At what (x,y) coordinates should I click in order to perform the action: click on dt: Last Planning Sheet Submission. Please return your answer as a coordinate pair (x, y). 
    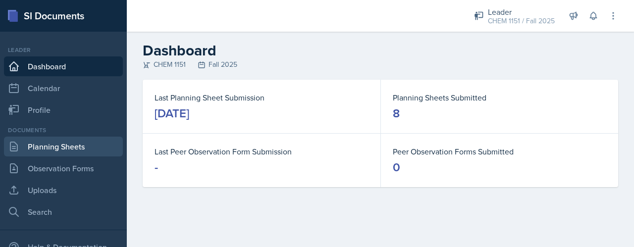
    Looking at the image, I should click on (262, 98).